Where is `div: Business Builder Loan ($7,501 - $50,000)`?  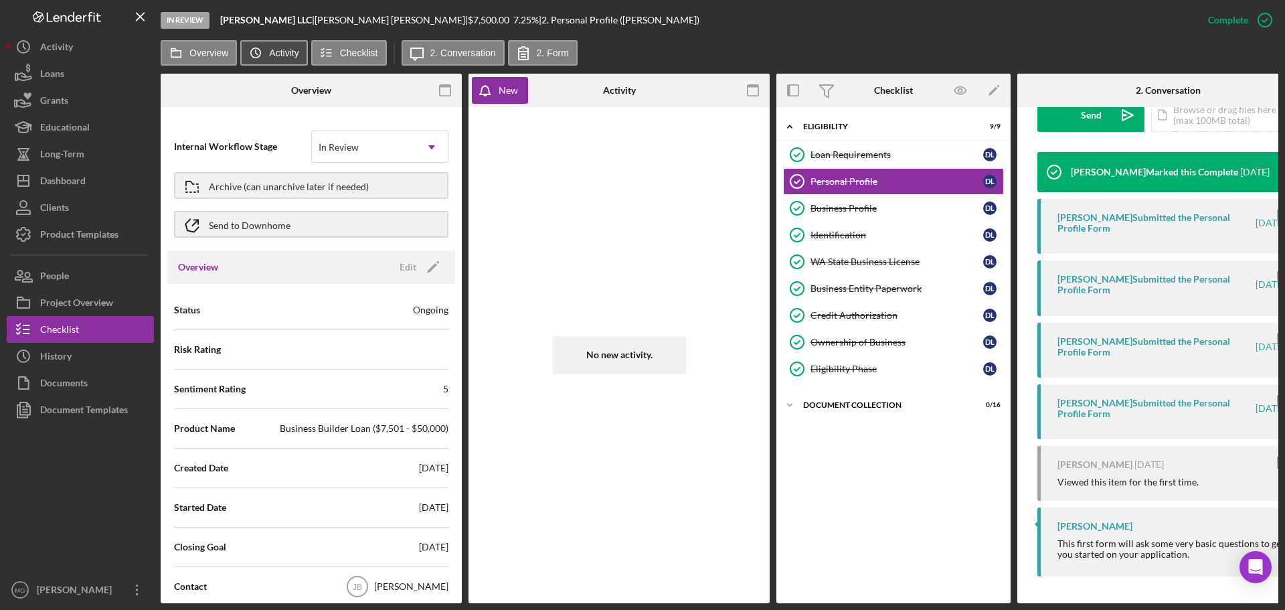
div: Business Builder Loan ($7,501 - $50,000) is located at coordinates (364, 428).